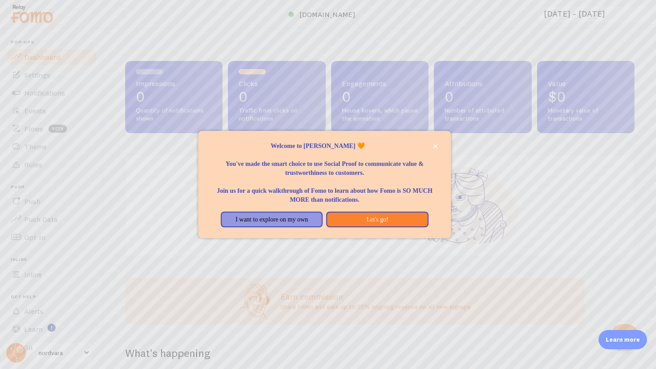 The height and width of the screenshot is (369, 656). Describe the element at coordinates (324, 191) in the screenshot. I see `p: Join us for a quick walkthrough of Fomo to learn about how Fomo is SO MUCH MORE than notifications.` at that location.